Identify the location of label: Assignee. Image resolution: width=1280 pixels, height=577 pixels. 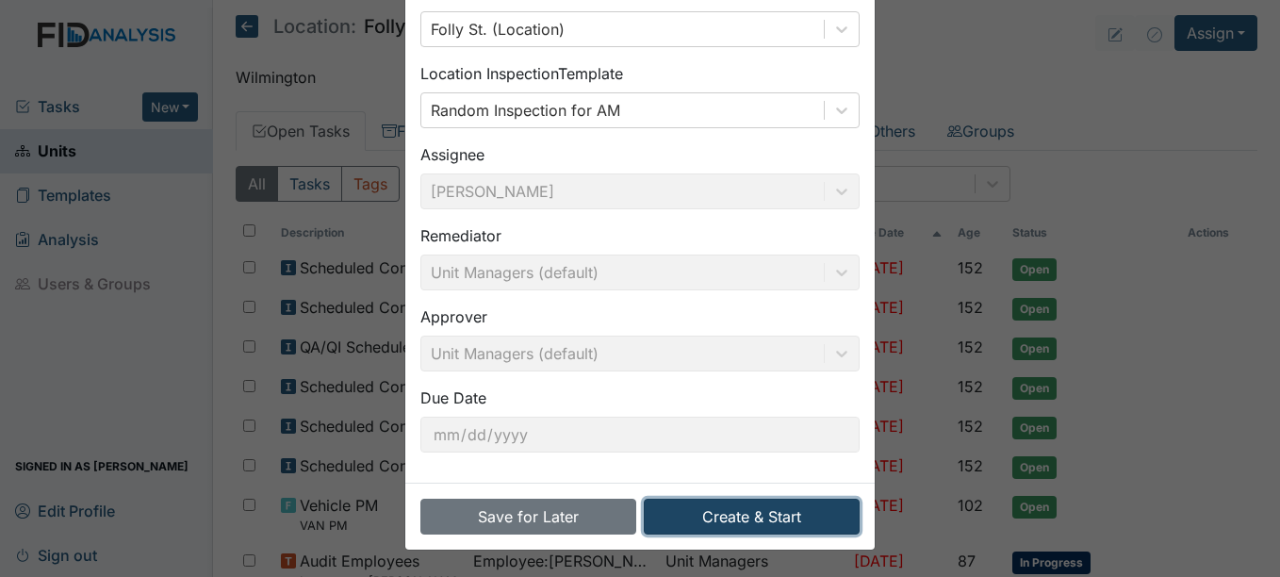
(452, 155).